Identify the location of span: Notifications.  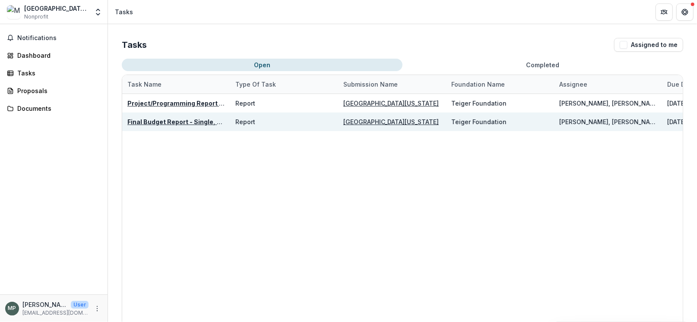
(59, 38).